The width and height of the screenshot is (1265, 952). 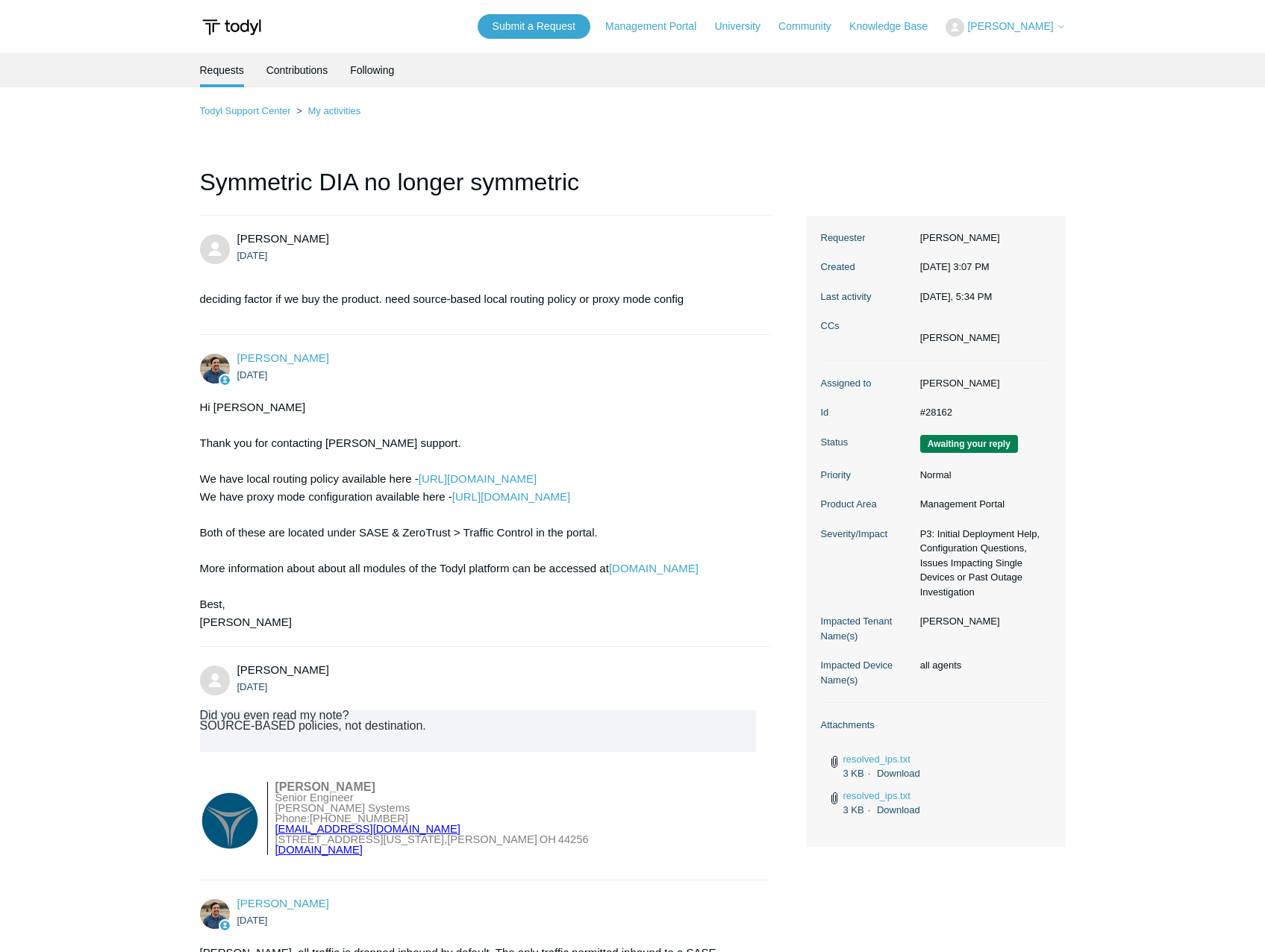 What do you see at coordinates (252, 920) in the screenshot?
I see `time: 09/16/2025, 15:33` at bounding box center [252, 920].